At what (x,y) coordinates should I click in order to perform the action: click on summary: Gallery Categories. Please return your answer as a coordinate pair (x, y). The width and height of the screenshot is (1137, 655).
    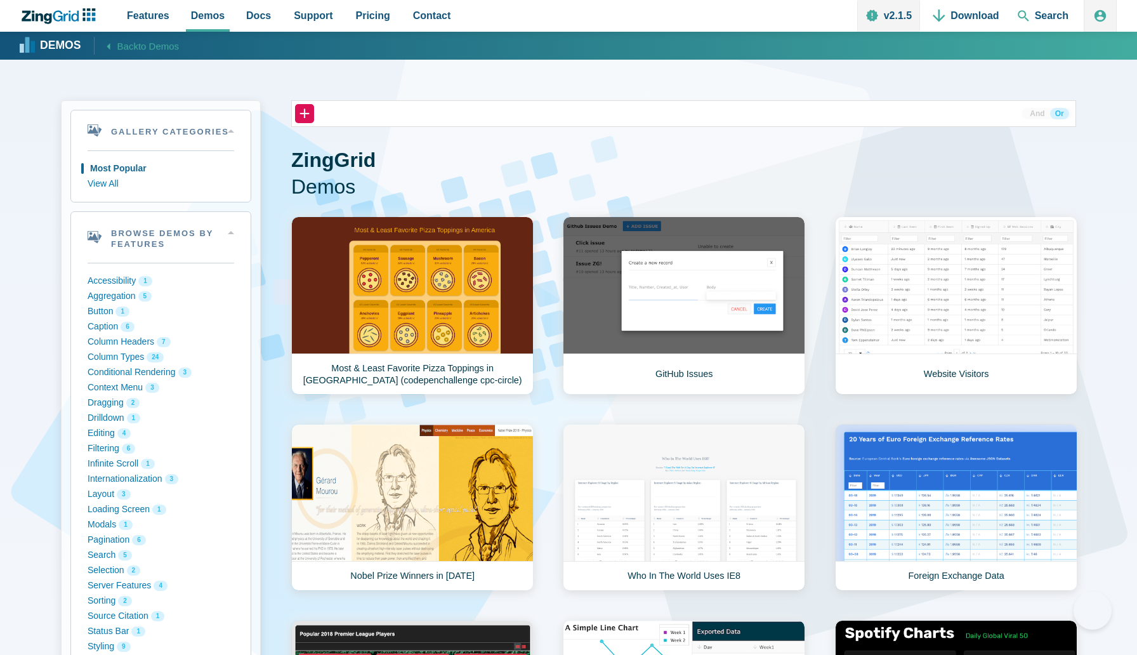
    Looking at the image, I should click on (161, 130).